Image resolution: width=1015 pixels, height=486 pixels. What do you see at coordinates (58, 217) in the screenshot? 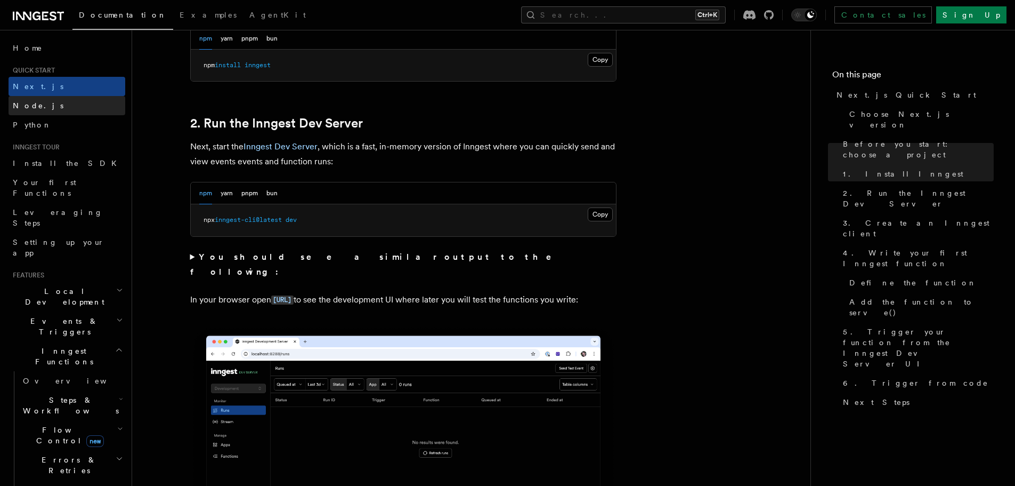
I see `span: Leveraging Steps` at bounding box center [58, 217].